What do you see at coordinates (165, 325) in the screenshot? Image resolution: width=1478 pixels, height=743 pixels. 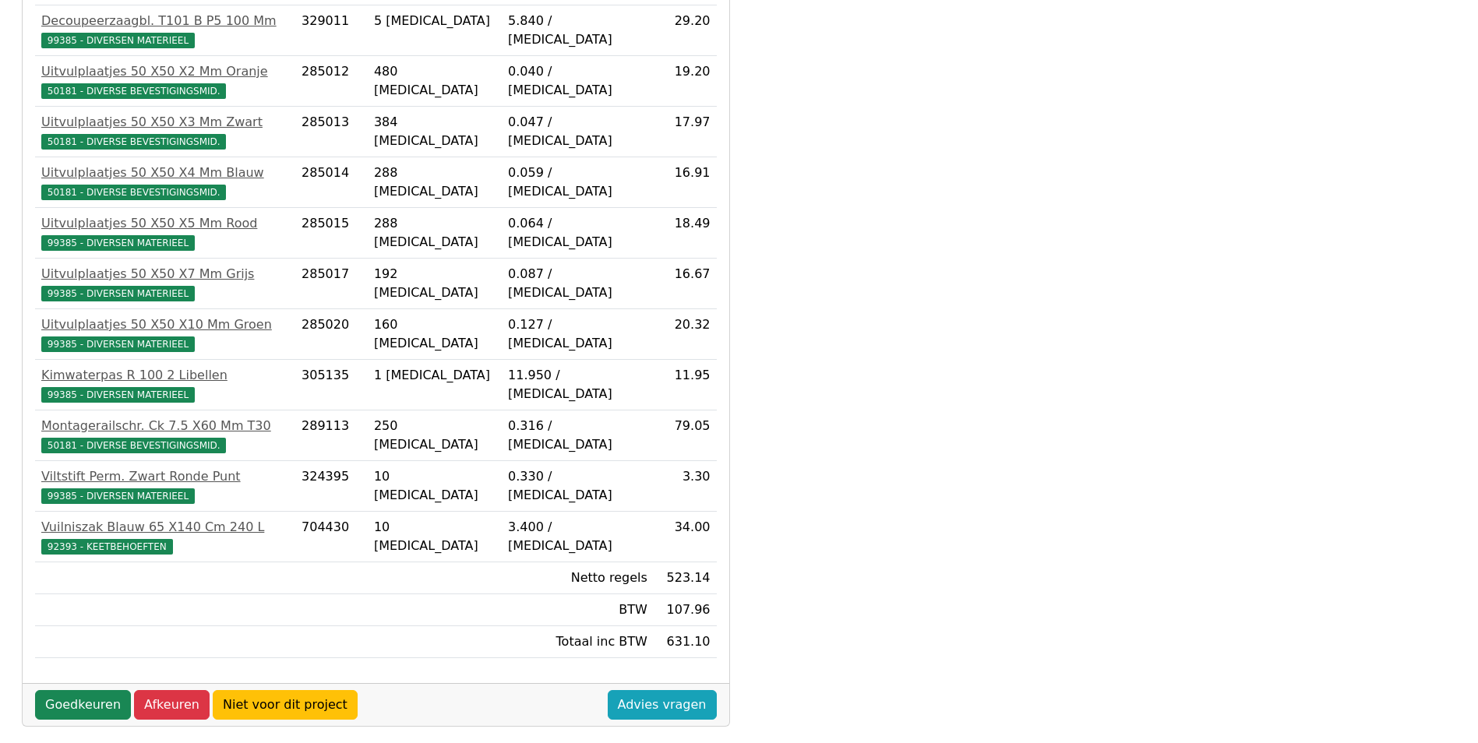 I see `div: Uitvulplaatjes 50 X50 X10 Mm Groen` at bounding box center [165, 325].